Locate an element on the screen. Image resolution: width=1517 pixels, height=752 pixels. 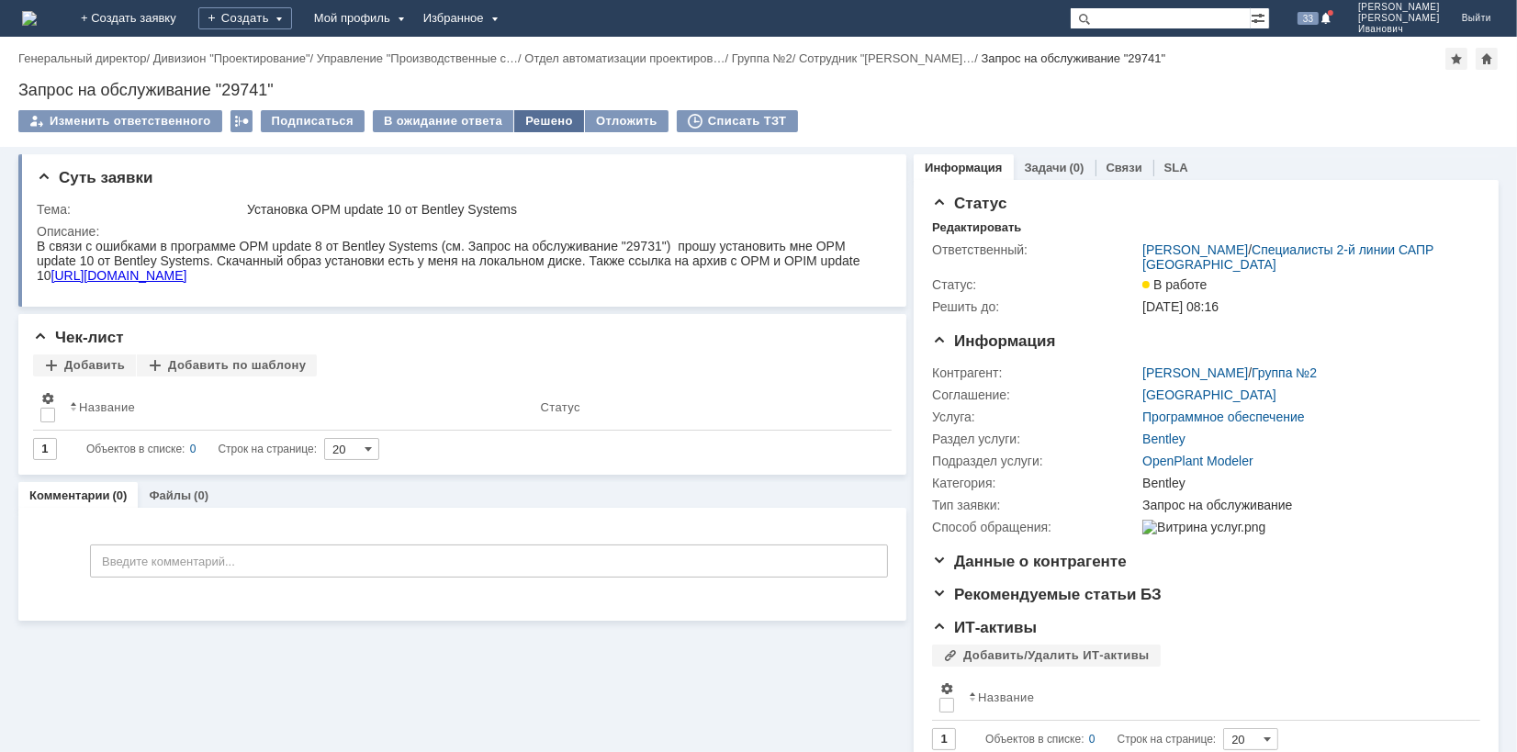
div: Раздел услуги: is located at coordinates (1035, 439).